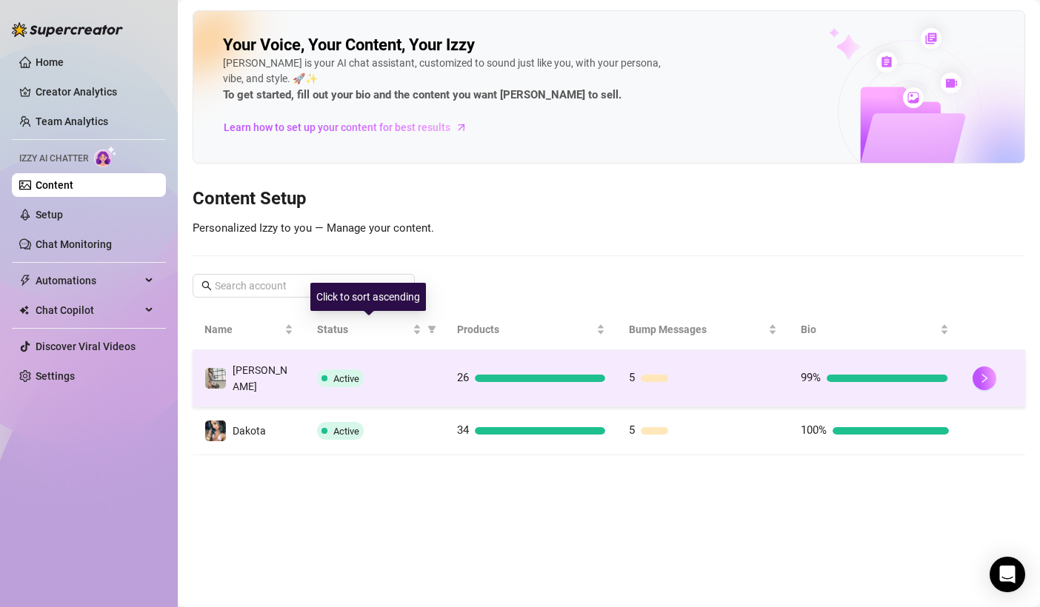 The height and width of the screenshot is (607, 1040). What do you see at coordinates (304, 286) in the screenshot?
I see `input: Search account` at bounding box center [304, 286].